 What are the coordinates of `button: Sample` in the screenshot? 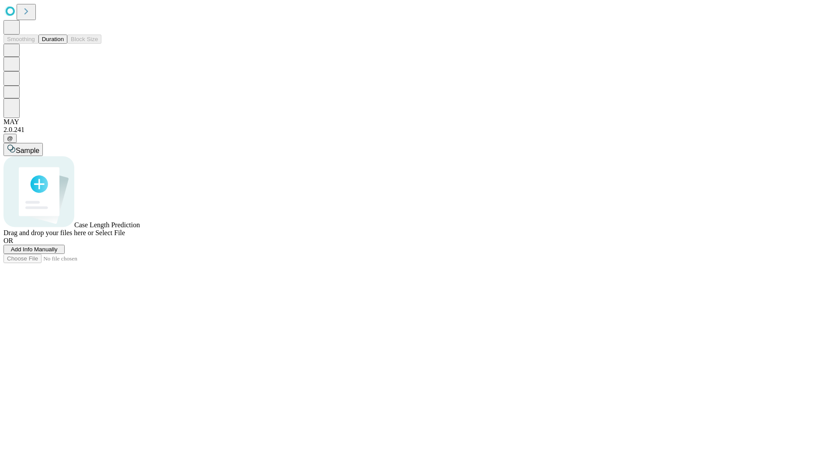 It's located at (23, 149).